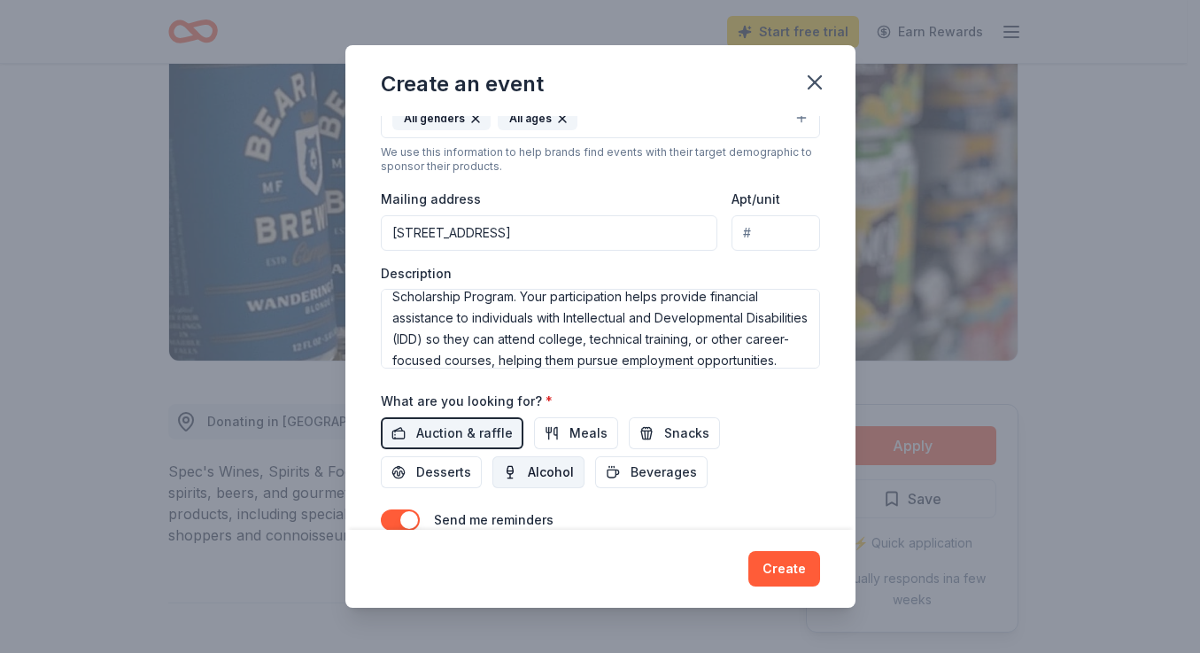 This screenshot has height=653, width=1200. What do you see at coordinates (601, 329) in the screenshot?
I see `textarea: All proceeds from this event go directly to the Three Graces Inclusive Scholarship Program. Your ...` at bounding box center [601, 329].